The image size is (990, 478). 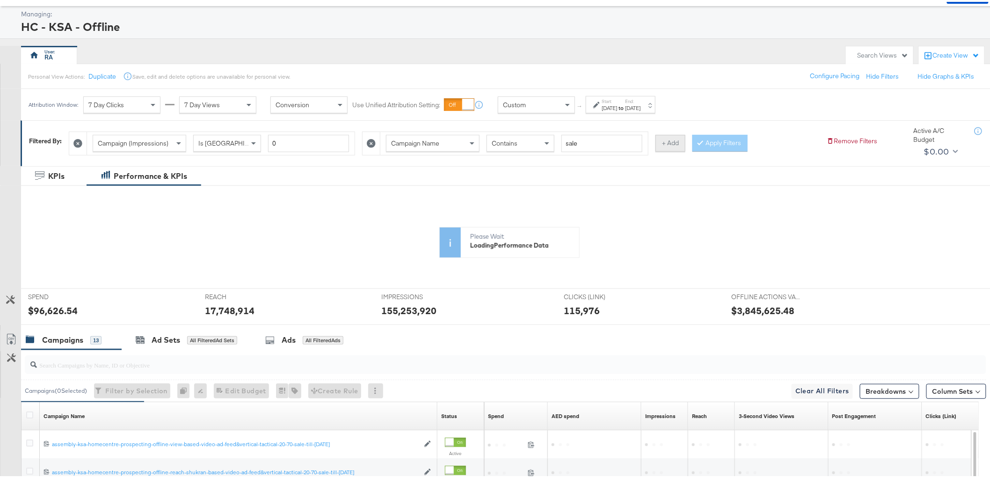 What do you see at coordinates (323, 338) in the screenshot?
I see `div: All Filtered Ads` at bounding box center [323, 338].